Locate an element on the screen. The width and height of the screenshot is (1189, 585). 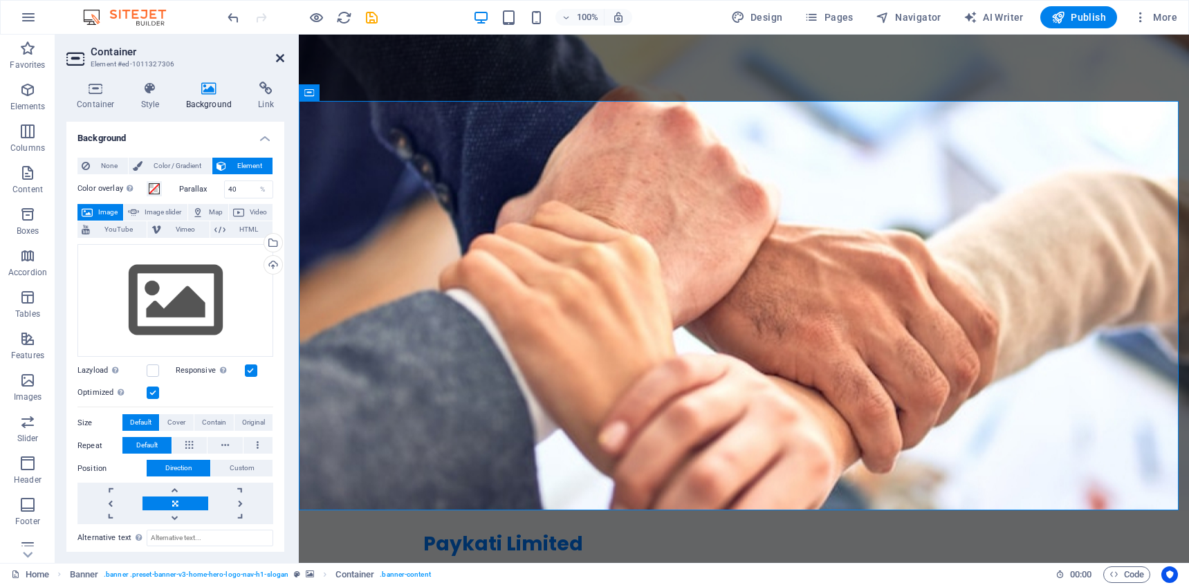
span: Publish is located at coordinates (1079, 17).